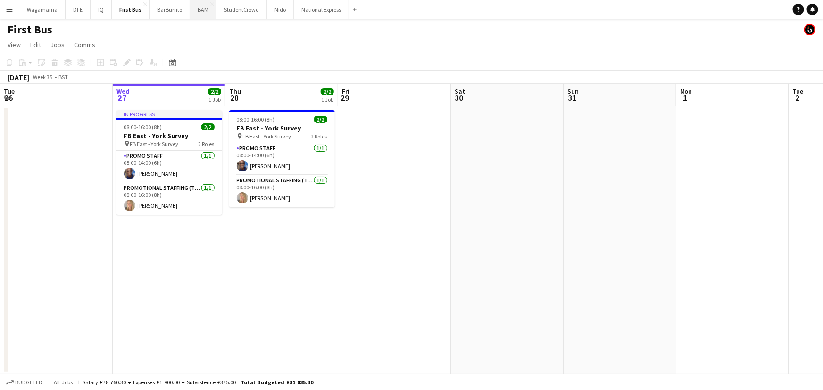 Image resolution: width=823 pixels, height=390 pixels. Describe the element at coordinates (24, 383) in the screenshot. I see `button: Budgeted` at that location.